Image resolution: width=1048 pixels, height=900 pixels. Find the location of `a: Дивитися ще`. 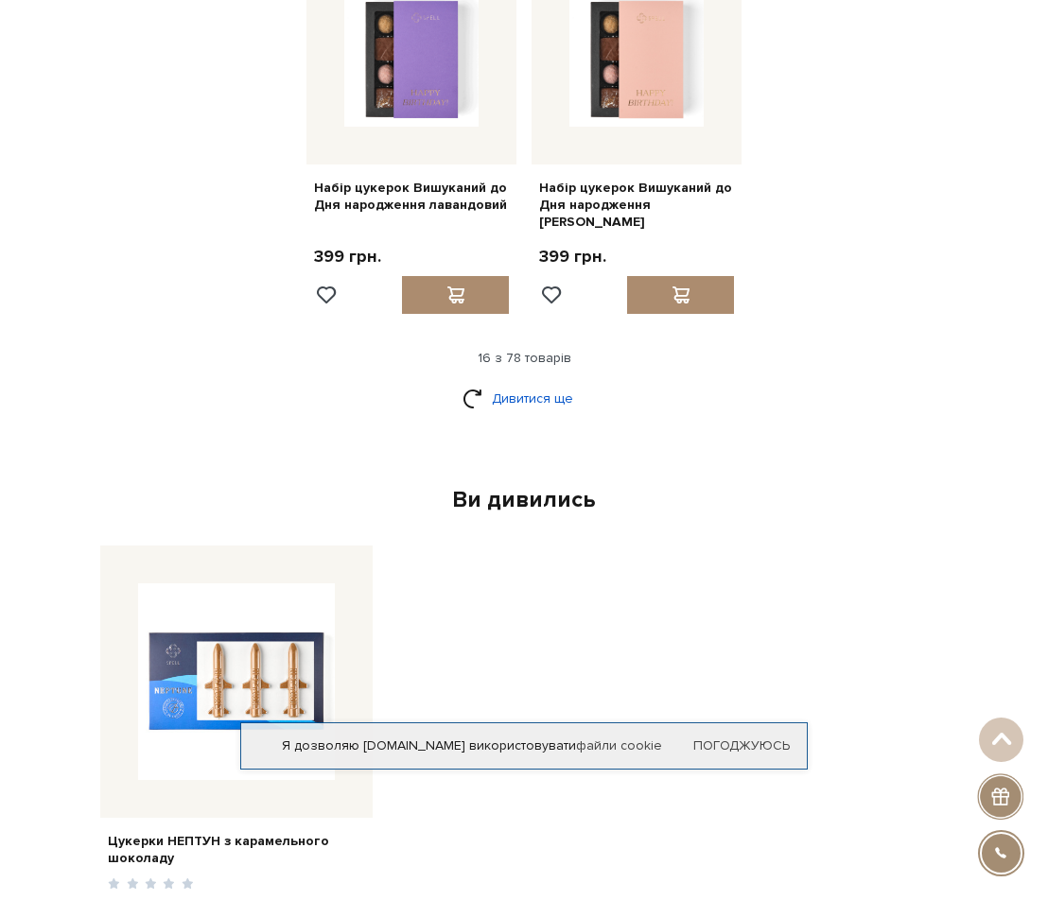

a: Дивитися ще is located at coordinates (524, 398).